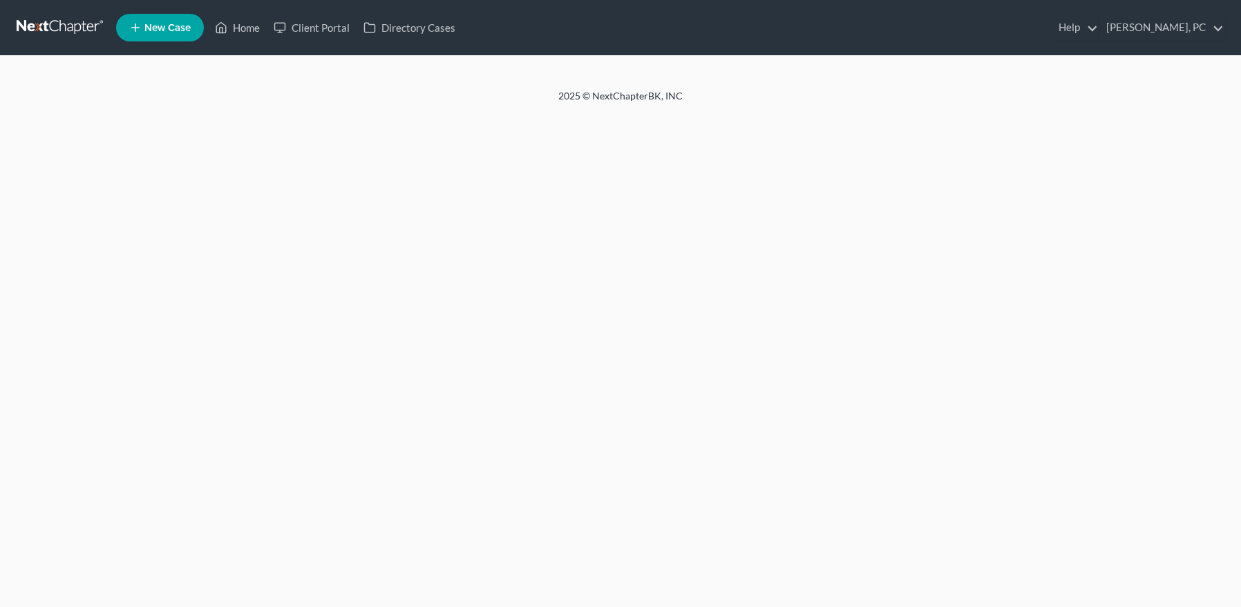 The image size is (1241, 607). I want to click on a: Help, so click(1075, 28).